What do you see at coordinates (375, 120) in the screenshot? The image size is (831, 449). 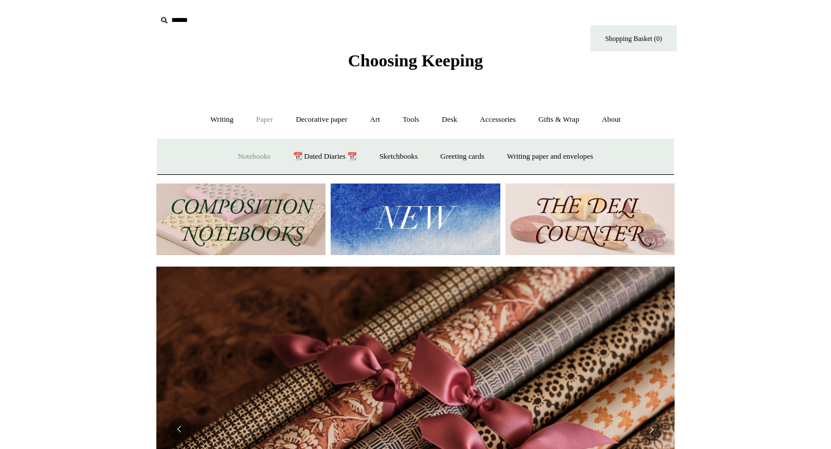 I see `a: Art` at bounding box center [375, 120].